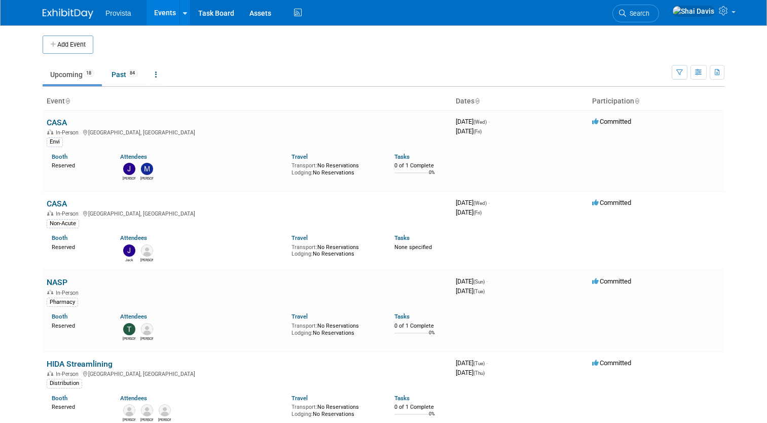 The width and height of the screenshot is (767, 423). Describe the element at coordinates (165, 410) in the screenshot. I see `img: Austen Turner` at that location.